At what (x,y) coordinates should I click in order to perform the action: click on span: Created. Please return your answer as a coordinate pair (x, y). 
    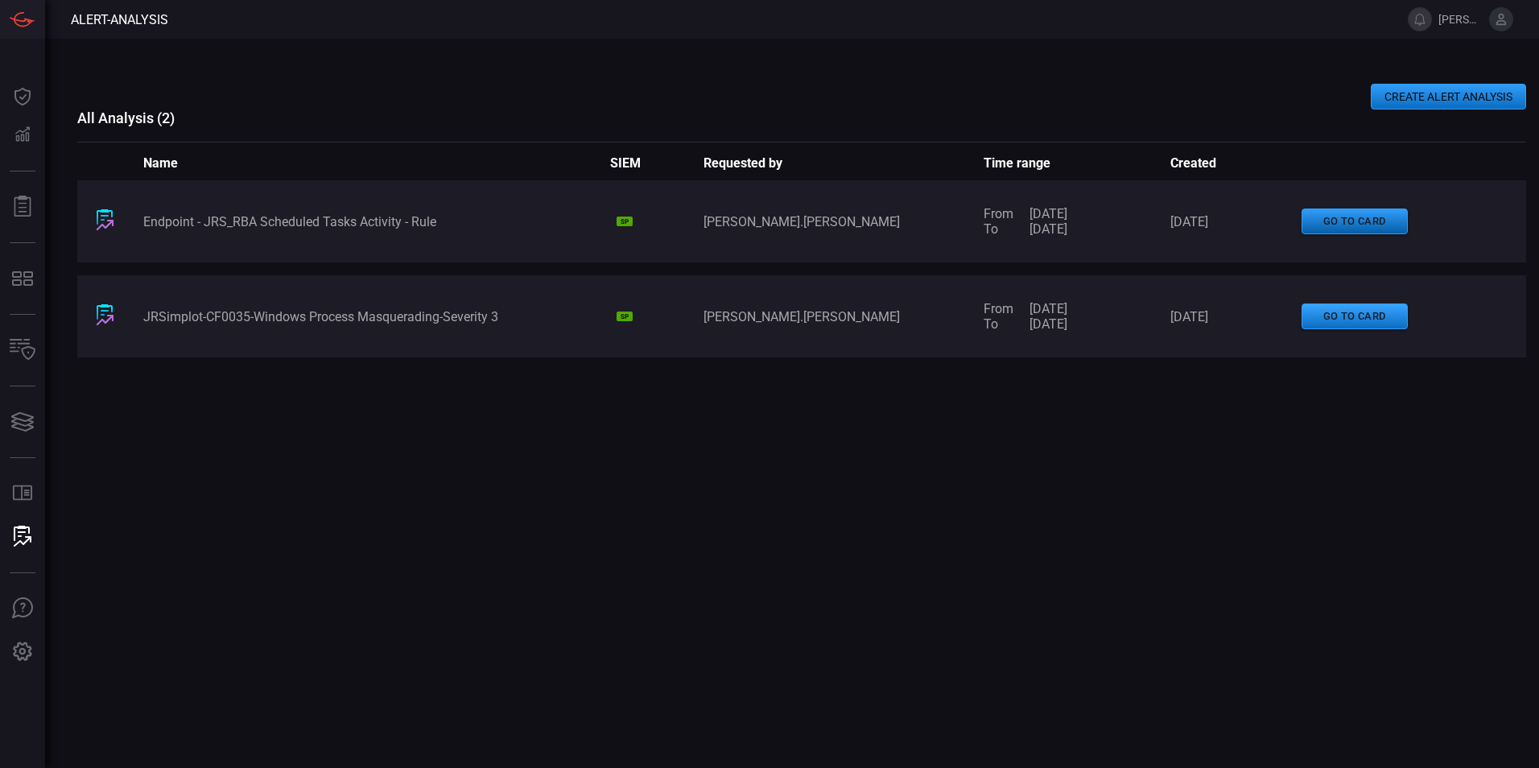
    Looking at the image, I should click on (1236, 163).